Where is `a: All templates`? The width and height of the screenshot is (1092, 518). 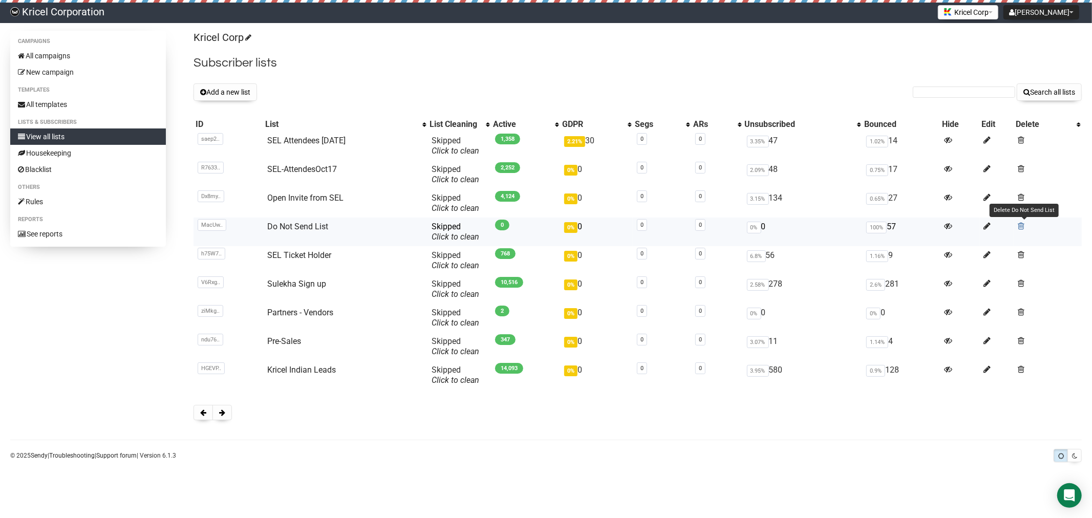
a: All templates is located at coordinates (88, 104).